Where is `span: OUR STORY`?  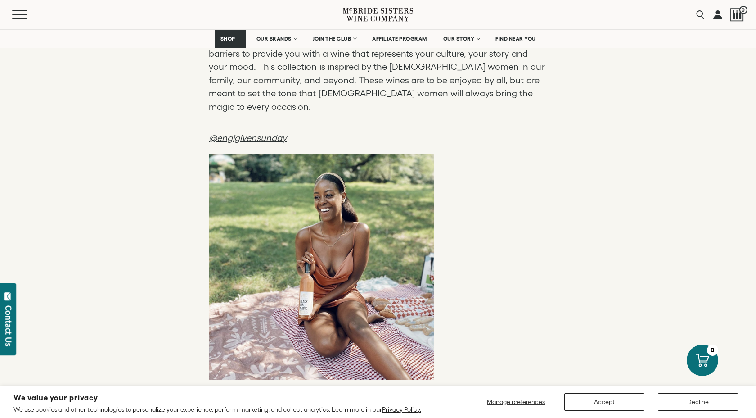
span: OUR STORY is located at coordinates (459, 39).